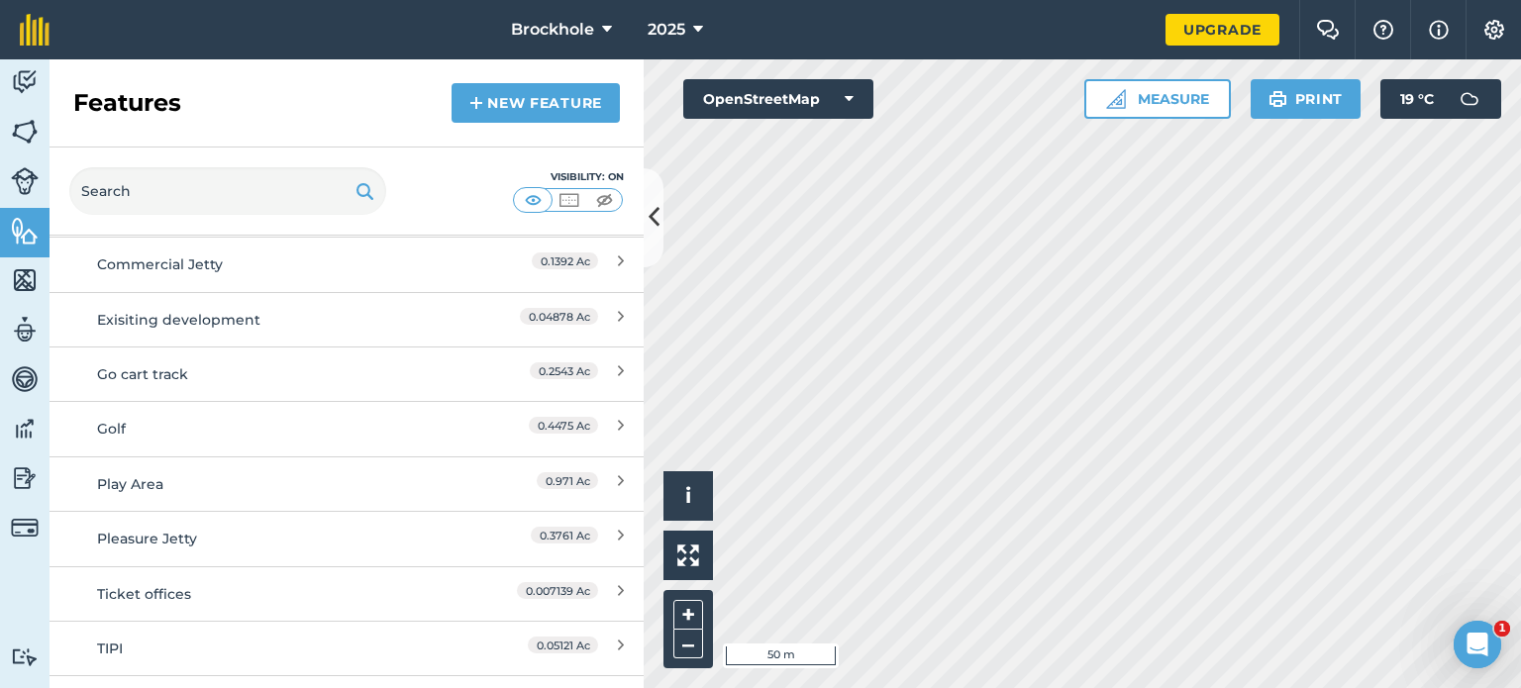 This screenshot has height=688, width=1521. I want to click on span: i, so click(688, 495).